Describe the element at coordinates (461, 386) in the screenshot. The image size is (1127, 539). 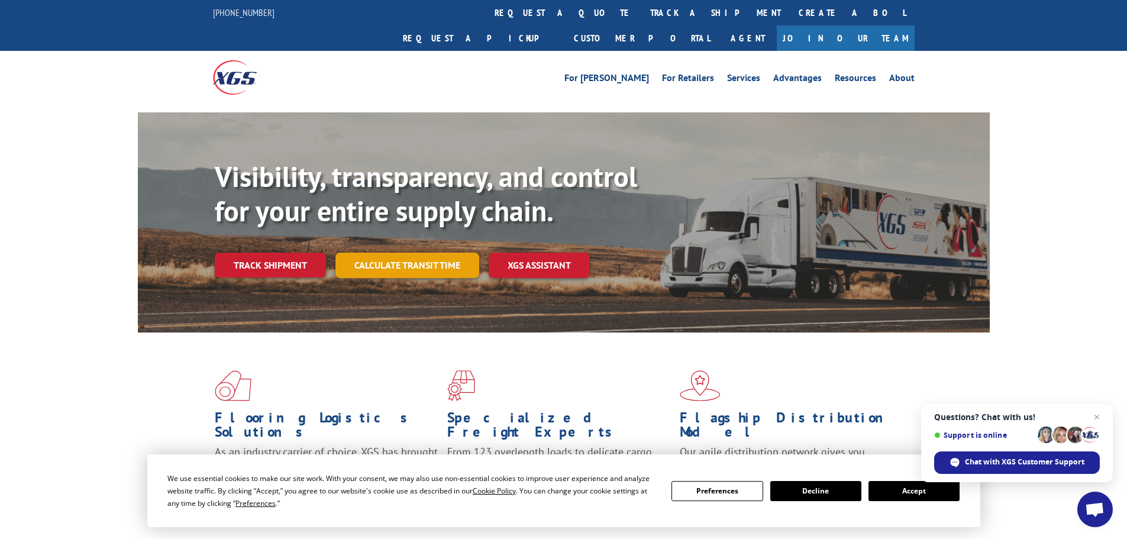
I see `img: xgs-icon-focused-on-flooring-red` at that location.